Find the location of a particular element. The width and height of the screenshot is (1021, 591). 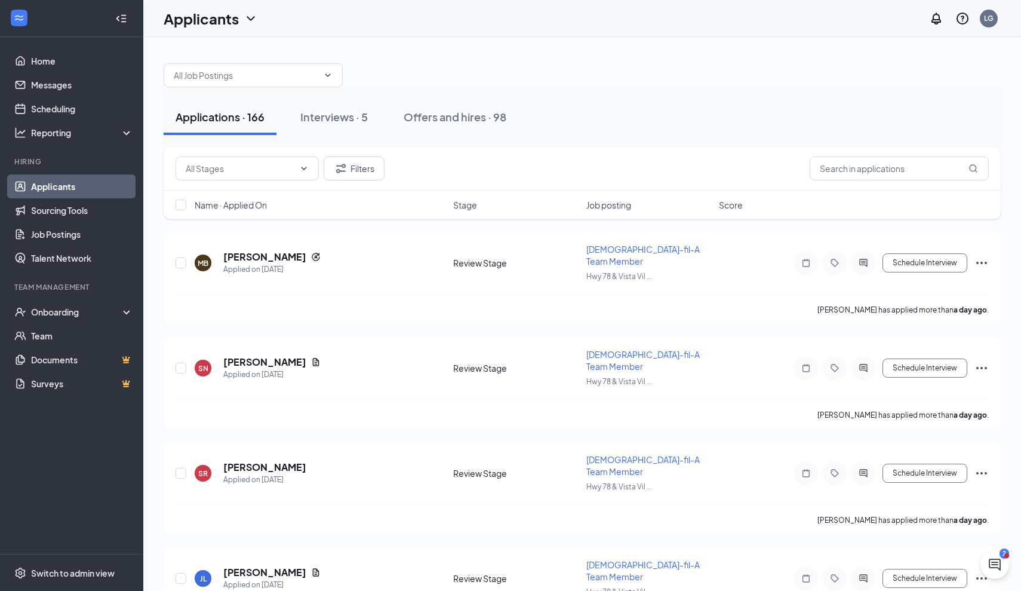

a: Sourcing Tools is located at coordinates (82, 210).